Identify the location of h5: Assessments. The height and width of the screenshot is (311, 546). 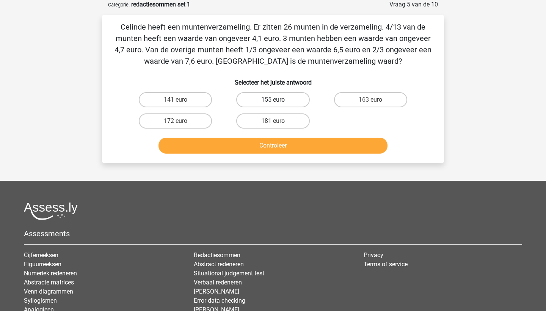
(273, 234).